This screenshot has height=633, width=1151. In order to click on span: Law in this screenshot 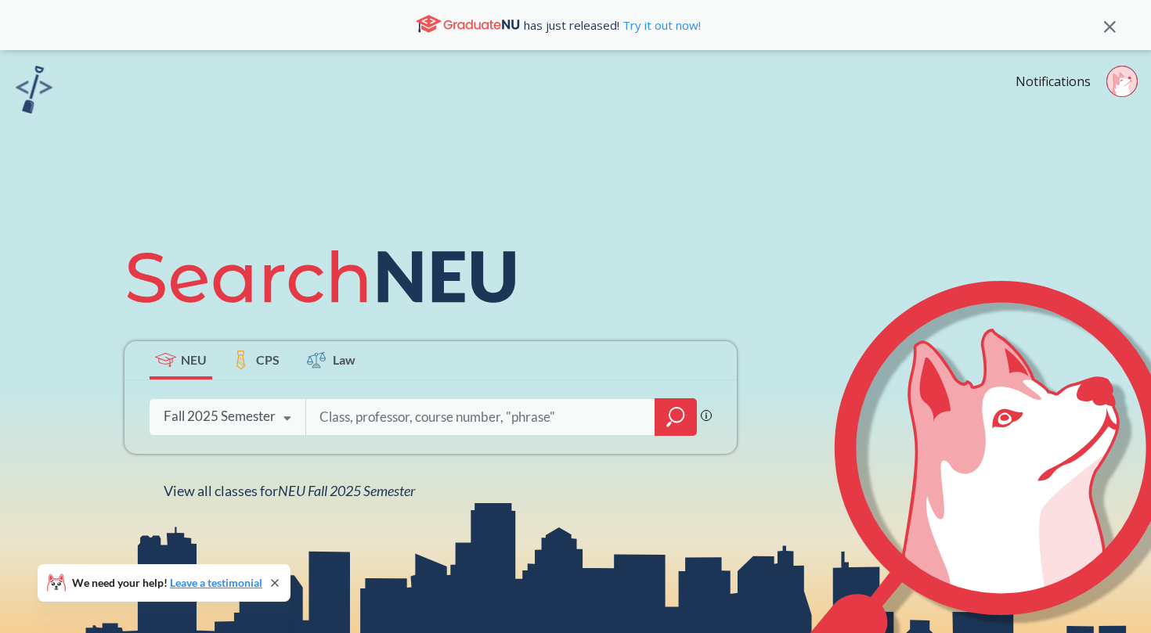, I will do `click(344, 359)`.